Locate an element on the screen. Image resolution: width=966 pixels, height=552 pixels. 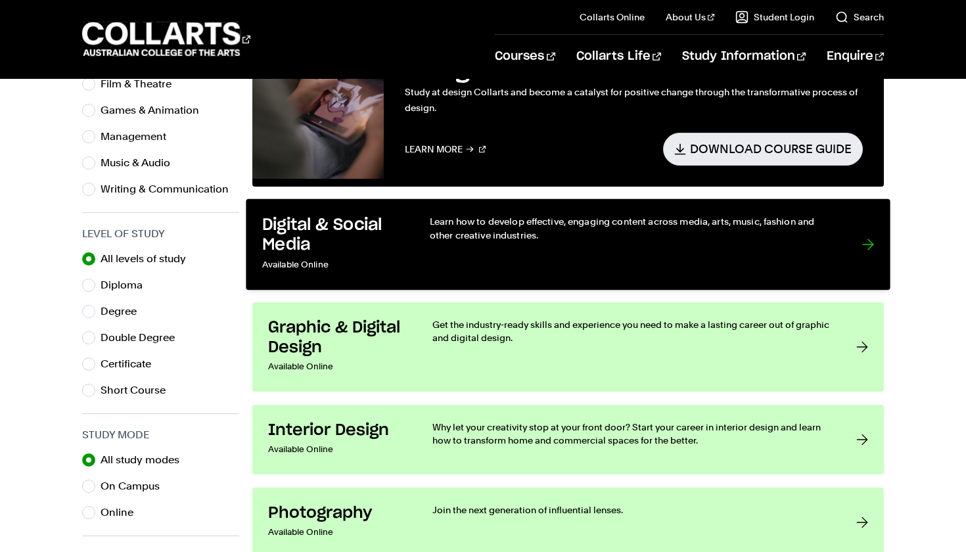
label: Writing & Communication is located at coordinates (170, 189).